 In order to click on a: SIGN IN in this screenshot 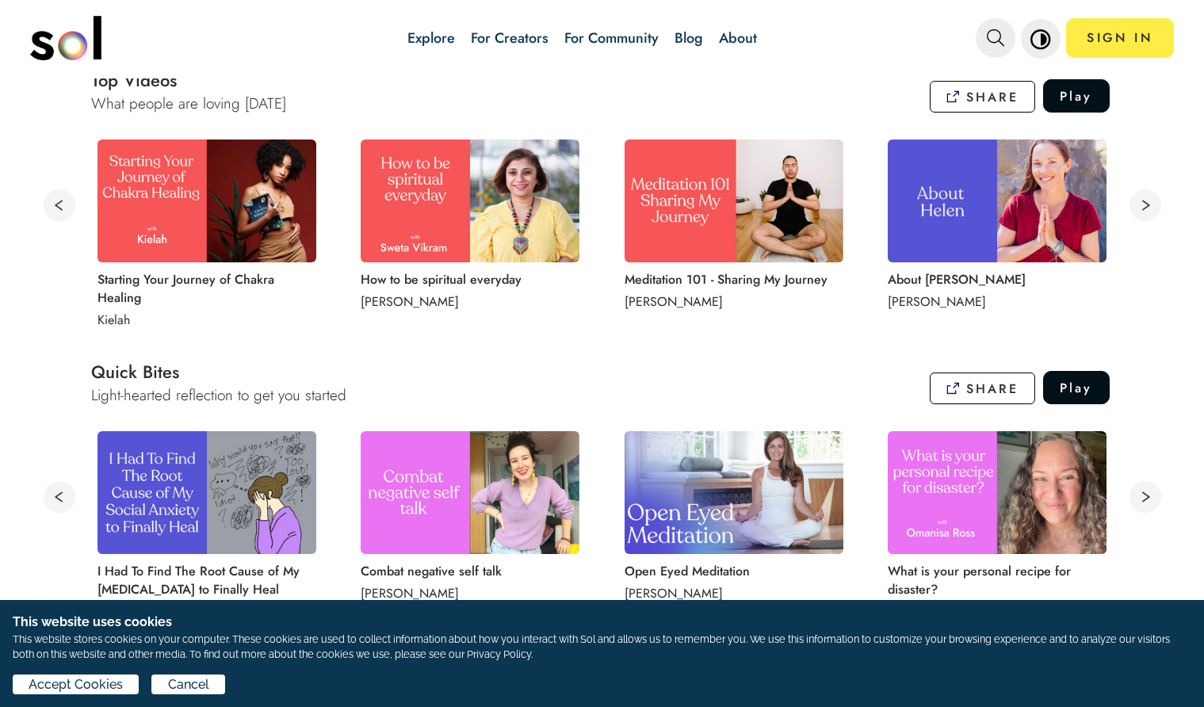, I will do `click(1120, 38)`.